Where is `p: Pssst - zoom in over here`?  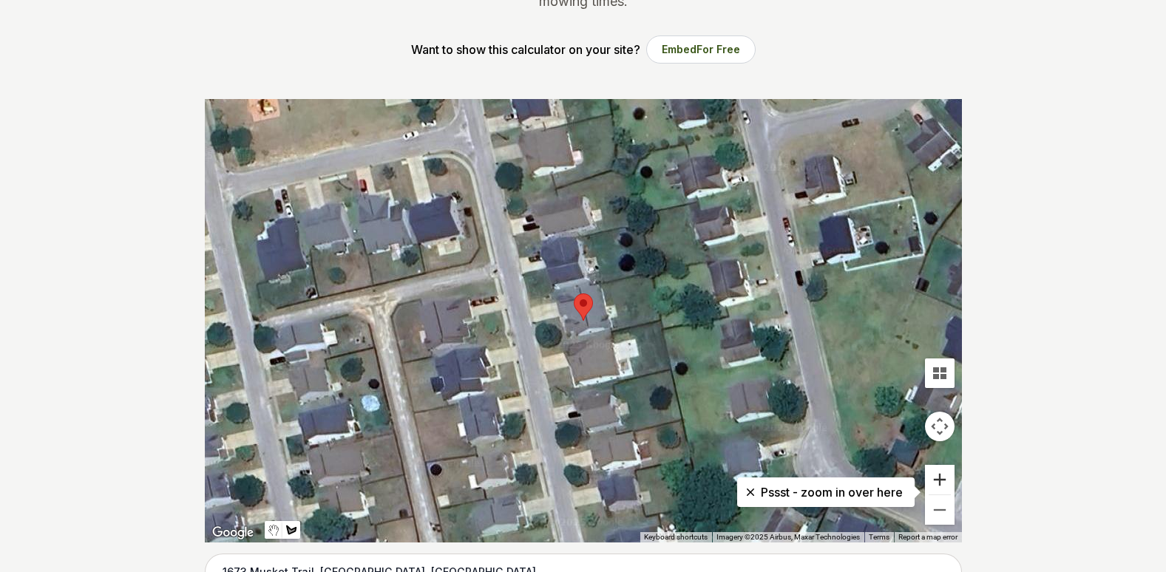
p: Pssst - zoom in over here is located at coordinates (826, 493).